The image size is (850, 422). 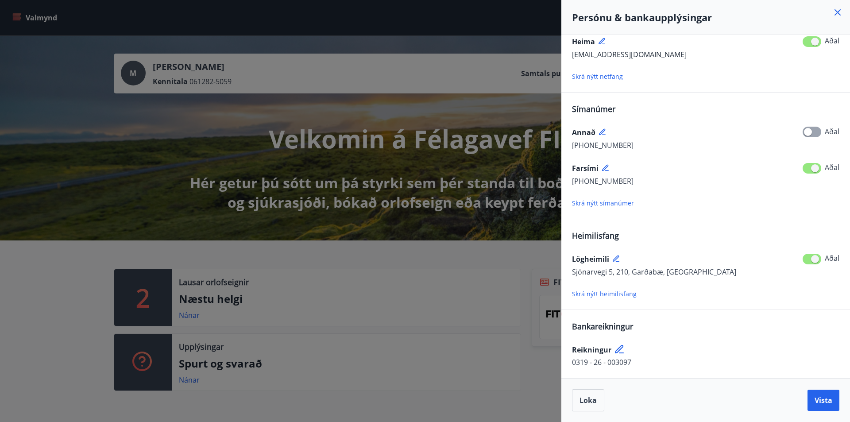 What do you see at coordinates (588, 400) in the screenshot?
I see `span: Loka` at bounding box center [588, 400].